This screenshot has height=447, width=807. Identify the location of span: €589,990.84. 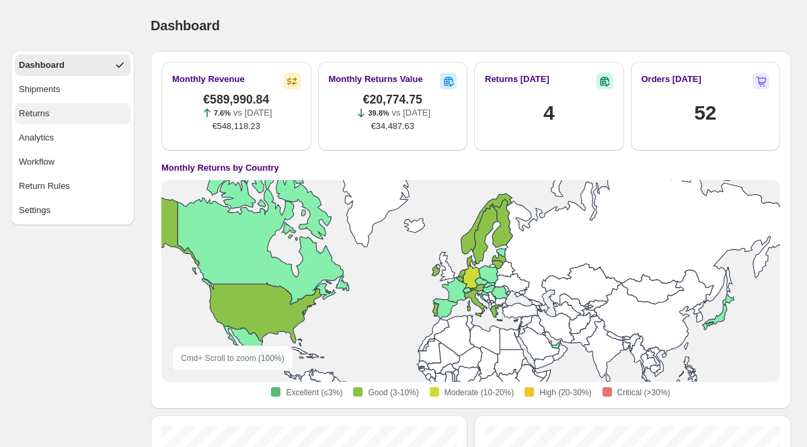
(236, 100).